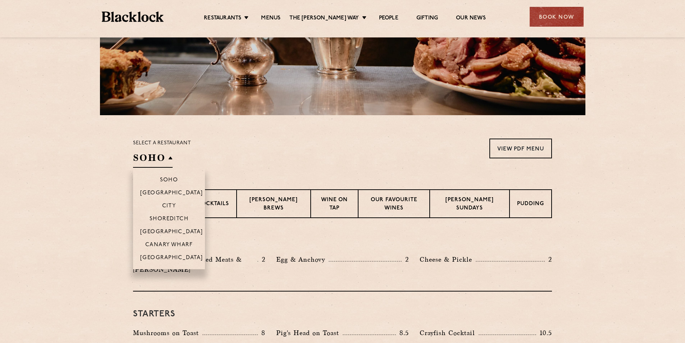 Image resolution: width=685 pixels, height=343 pixels. I want to click on p: Crayfish Cocktail, so click(449, 333).